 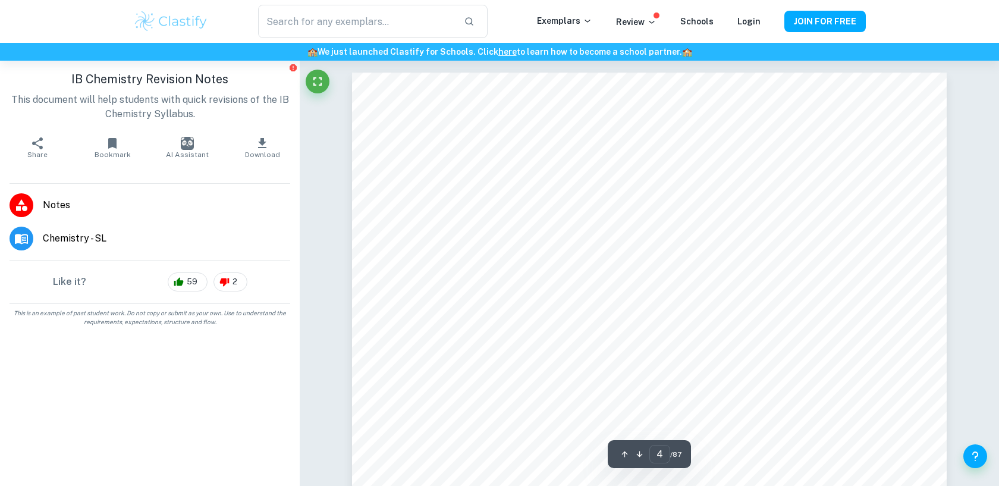 What do you see at coordinates (507, 52) in the screenshot?
I see `a: here` at bounding box center [507, 52].